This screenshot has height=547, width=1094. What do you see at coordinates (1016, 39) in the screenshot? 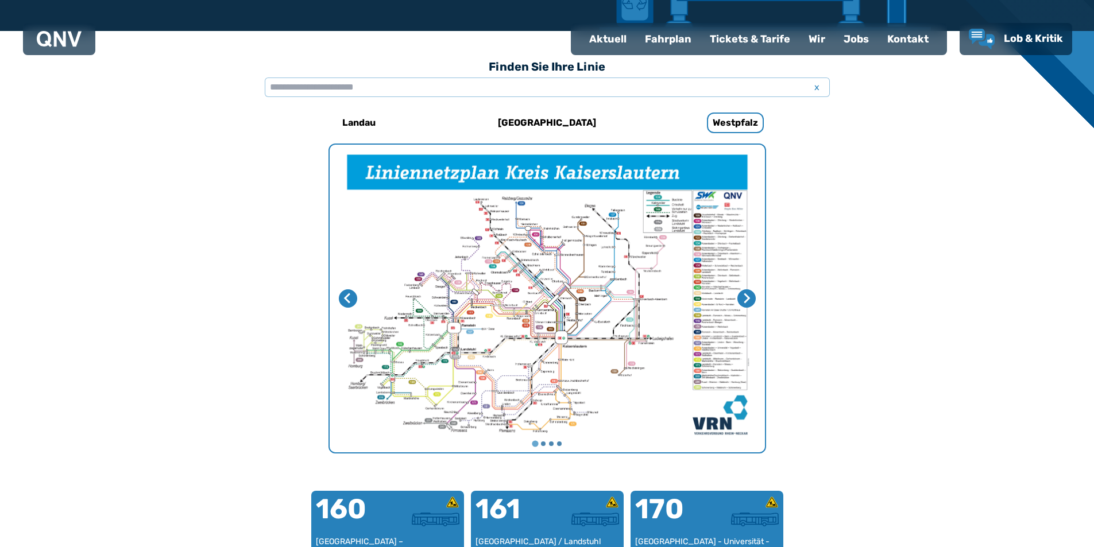
I see `a: Lob & Kritik` at bounding box center [1016, 39].